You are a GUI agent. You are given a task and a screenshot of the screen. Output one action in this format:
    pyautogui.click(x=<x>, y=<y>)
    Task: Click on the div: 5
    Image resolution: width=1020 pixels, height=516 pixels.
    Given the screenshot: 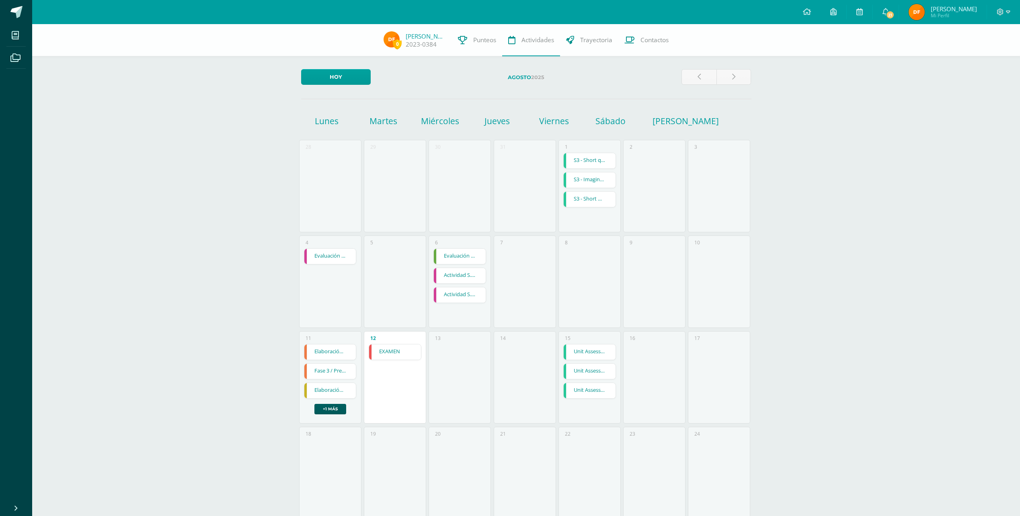 What is the action you would take?
    pyautogui.click(x=372, y=243)
    